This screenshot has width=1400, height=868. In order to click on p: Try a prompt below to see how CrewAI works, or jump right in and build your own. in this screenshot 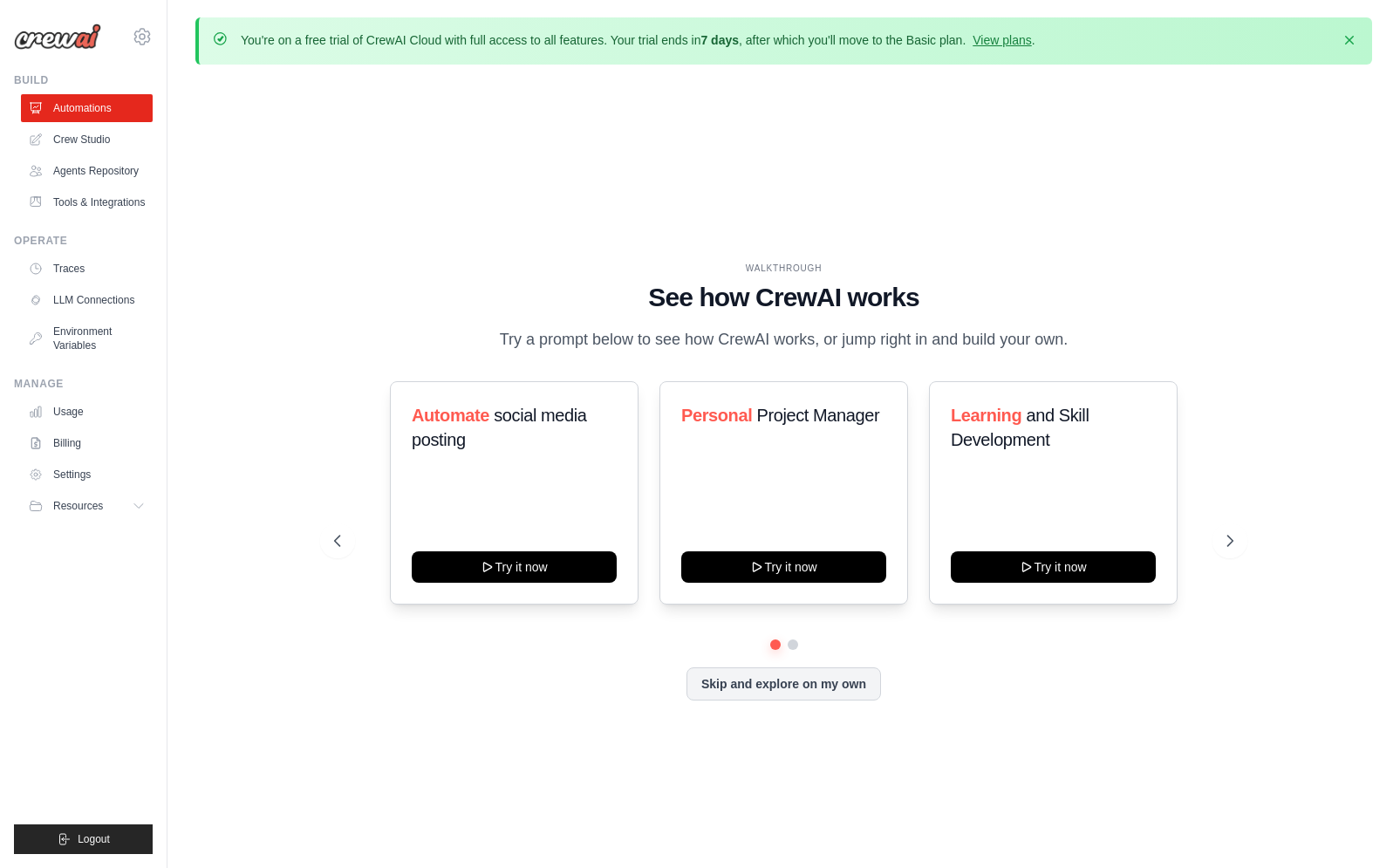, I will do `click(785, 339)`.